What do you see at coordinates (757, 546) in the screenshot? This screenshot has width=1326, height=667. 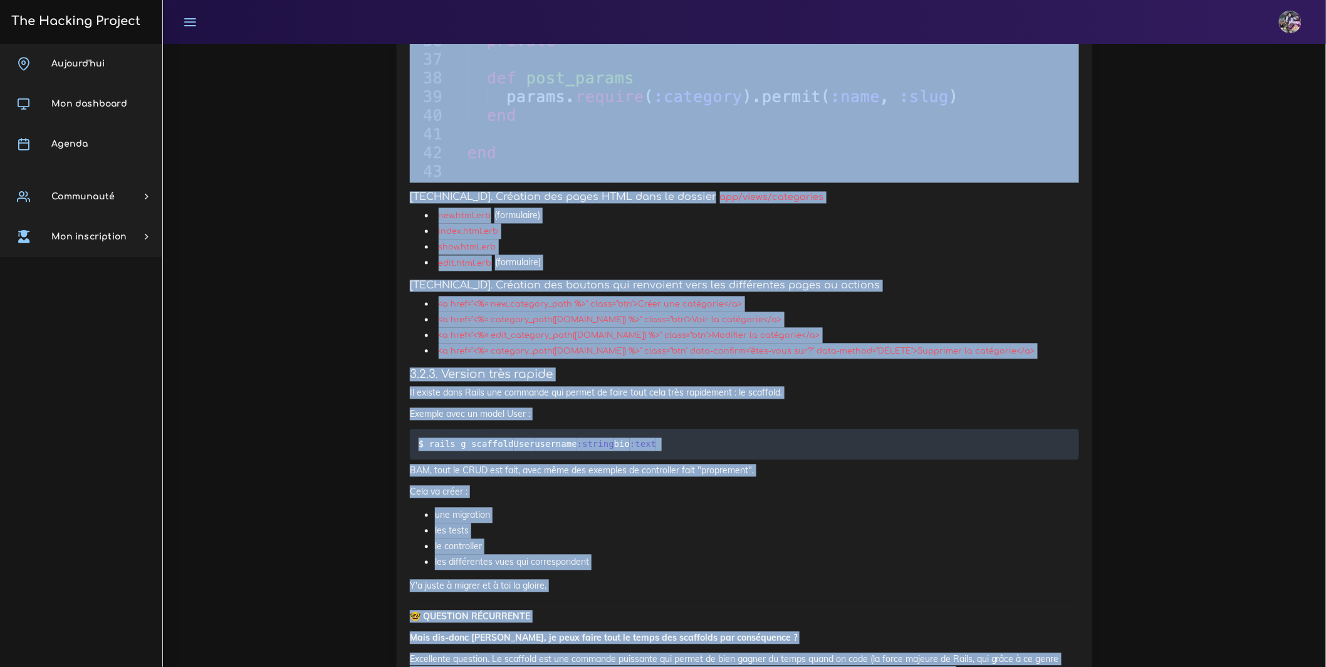 I see `li: le controller` at bounding box center [757, 546].